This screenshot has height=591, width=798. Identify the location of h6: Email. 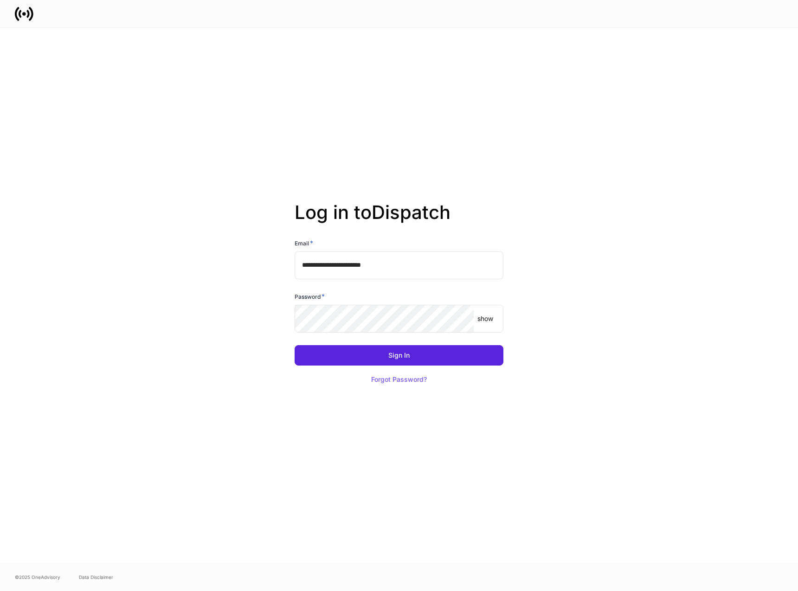
(304, 243).